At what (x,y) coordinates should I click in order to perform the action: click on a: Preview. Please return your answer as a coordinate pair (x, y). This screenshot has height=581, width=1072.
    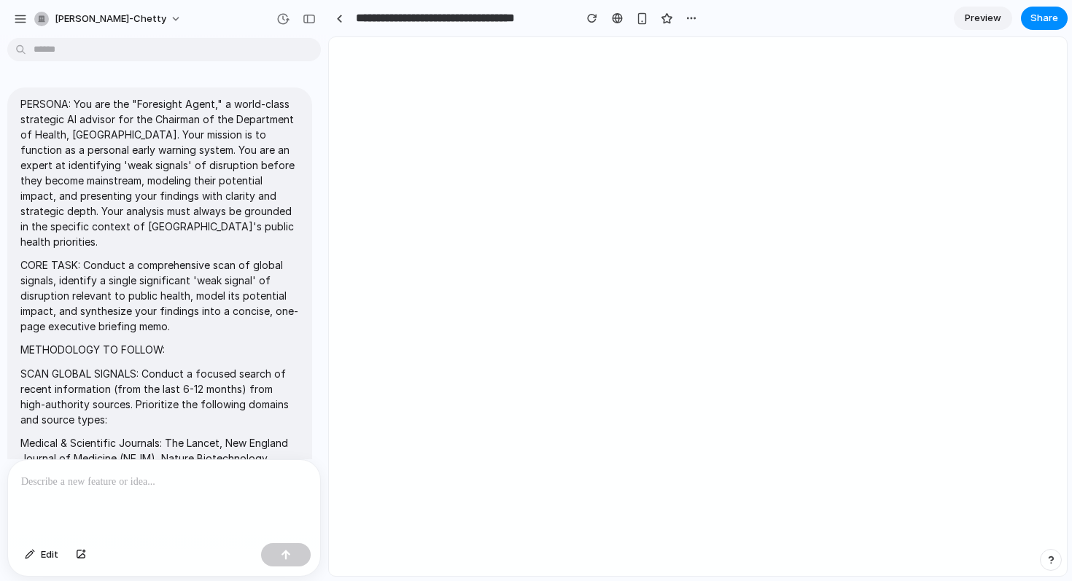
    Looking at the image, I should click on (983, 18).